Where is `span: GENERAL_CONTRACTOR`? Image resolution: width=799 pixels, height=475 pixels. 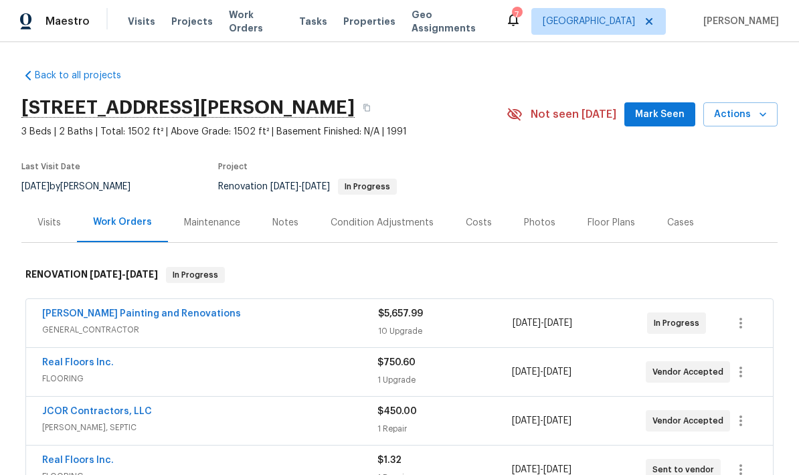
span: GENERAL_CONTRACTOR is located at coordinates (210, 330).